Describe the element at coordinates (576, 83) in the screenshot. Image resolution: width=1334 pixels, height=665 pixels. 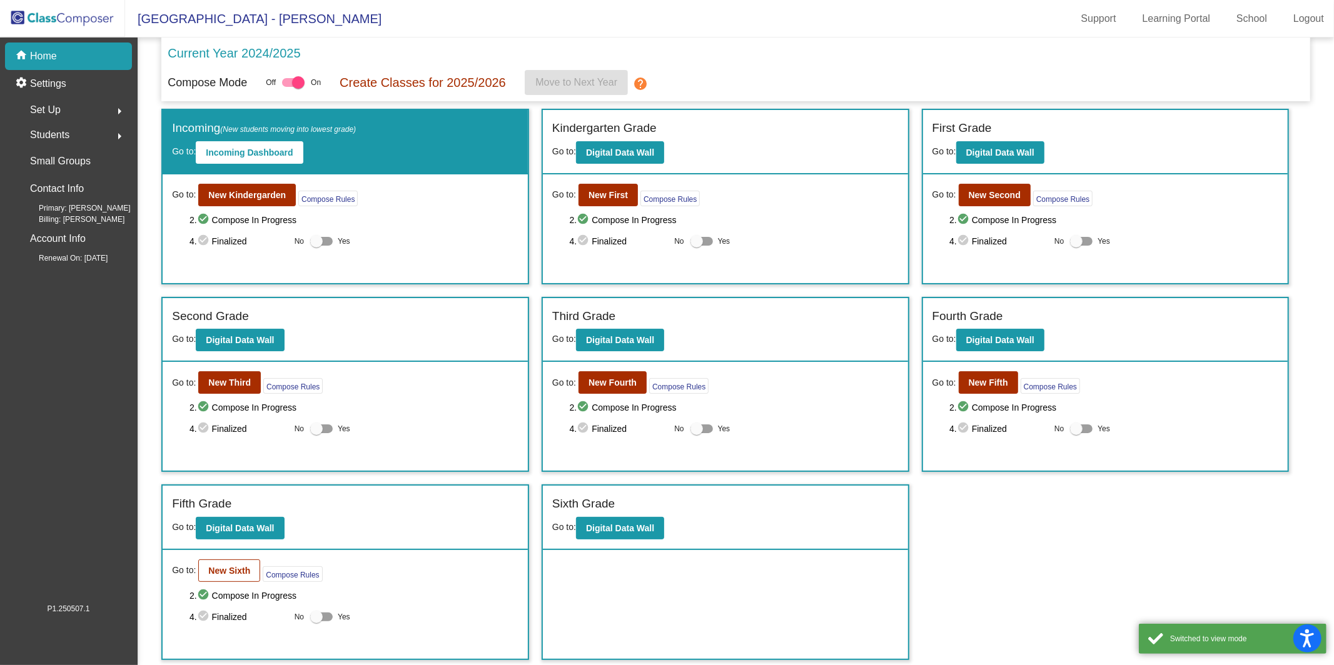
I see `button: Move to Next Year` at that location.